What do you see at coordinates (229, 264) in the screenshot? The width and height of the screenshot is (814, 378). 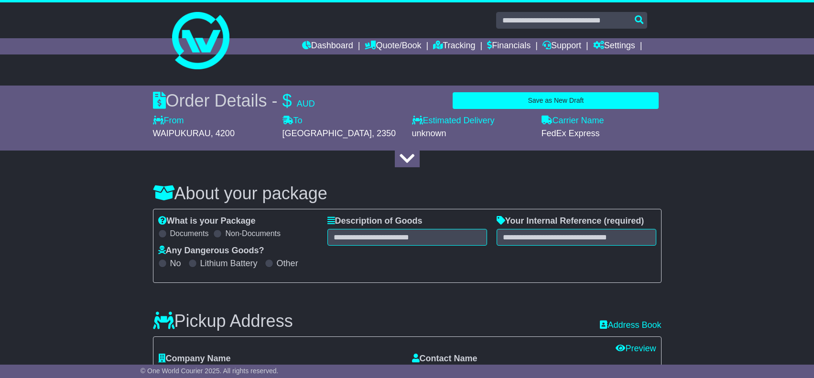 I see `label: Lithium Battery` at bounding box center [229, 264].